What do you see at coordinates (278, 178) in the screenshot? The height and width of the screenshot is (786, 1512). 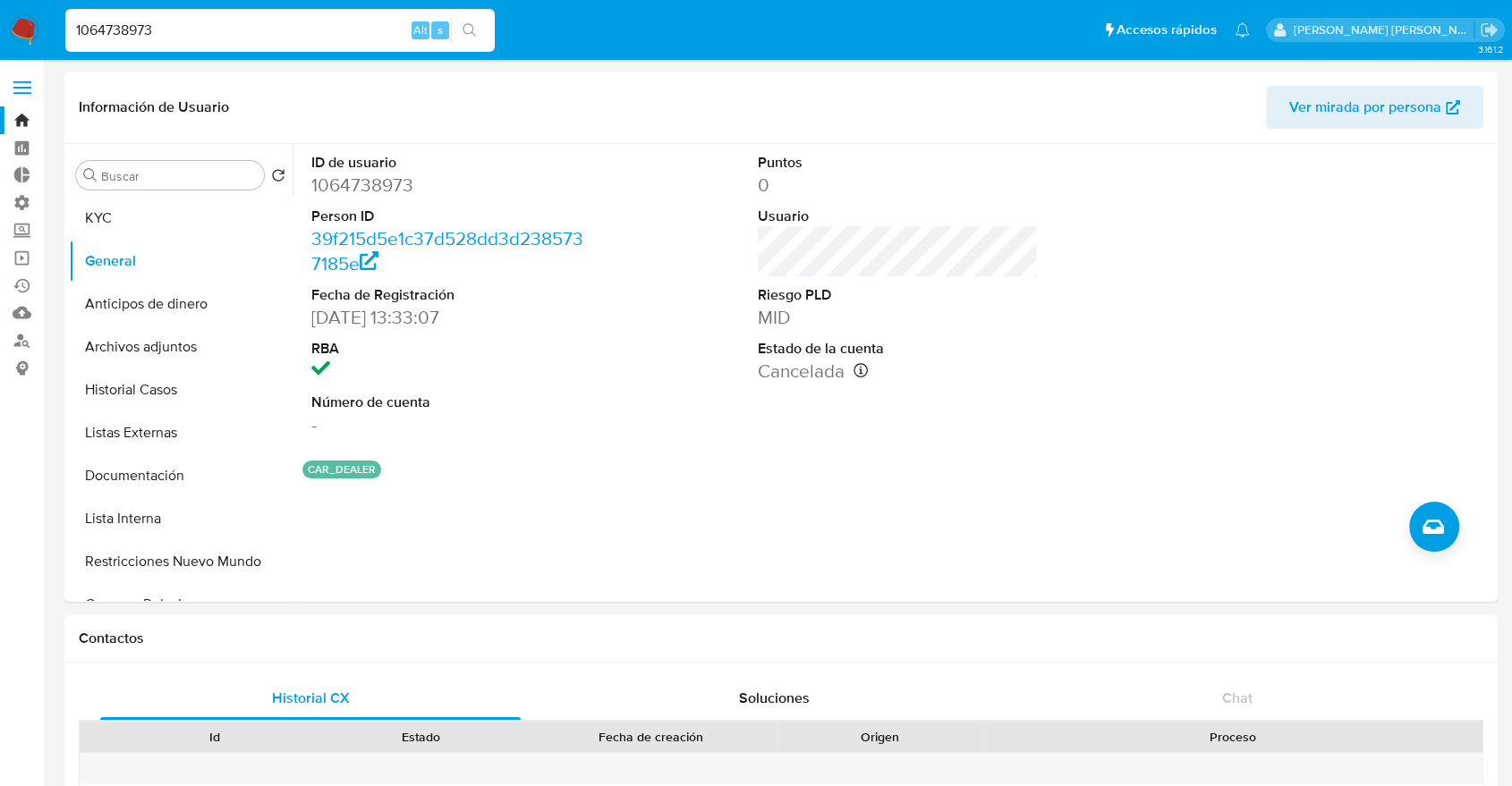 I see `button: Volver al orden por defecto` at bounding box center [278, 178].